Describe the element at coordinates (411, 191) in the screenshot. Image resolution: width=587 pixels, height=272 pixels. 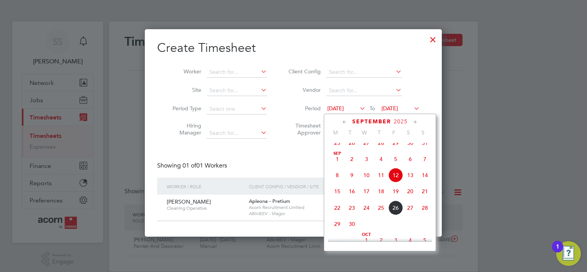
I see `span: 20` at that location.